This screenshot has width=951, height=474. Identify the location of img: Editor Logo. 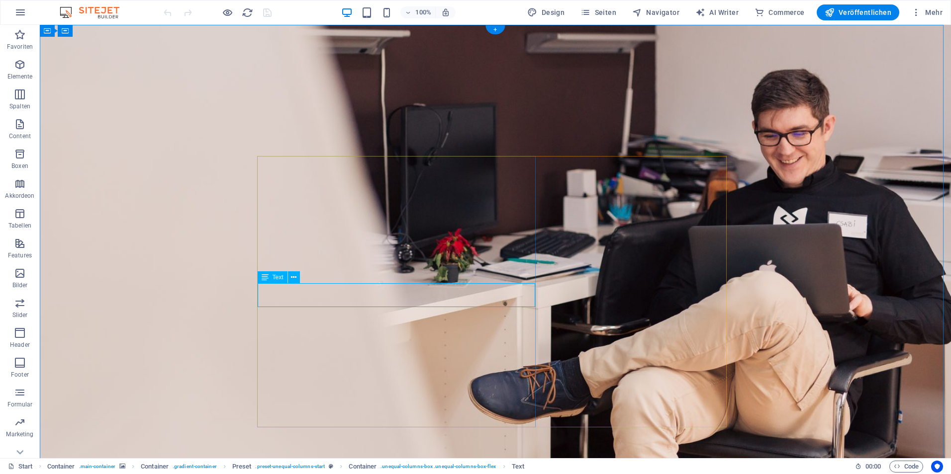
(94, 12).